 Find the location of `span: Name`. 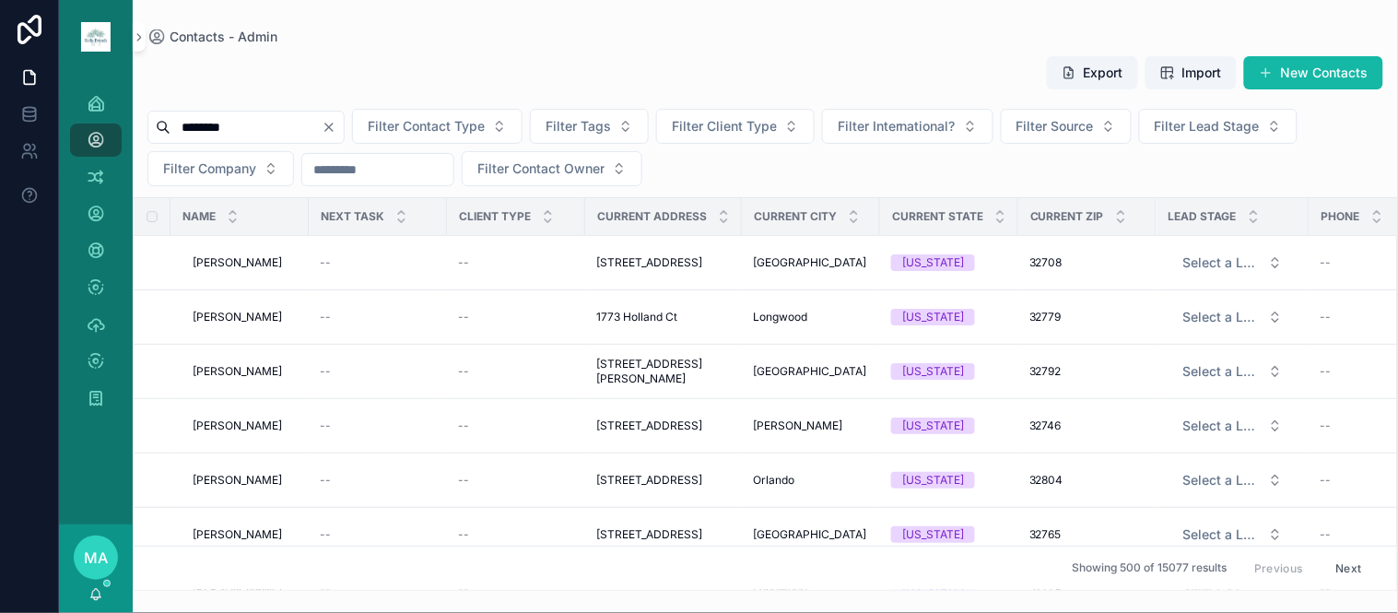

span: Name is located at coordinates (199, 217).